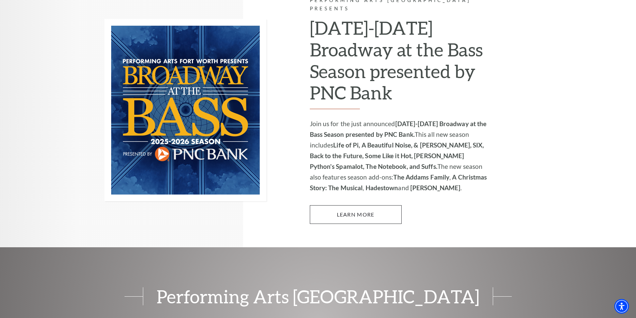  Describe the element at coordinates (355, 215) in the screenshot. I see `a: Learn More 2025-2026 Broadway at the Bass Season presented by PNC Bank` at that location.